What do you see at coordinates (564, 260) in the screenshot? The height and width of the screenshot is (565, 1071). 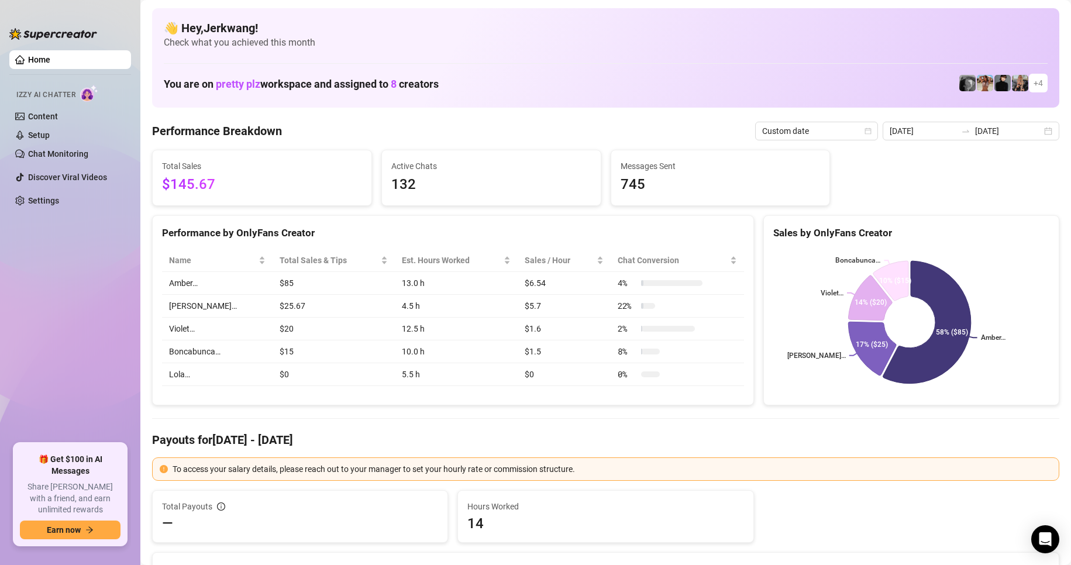 I see `th: Sales / Hour` at bounding box center [564, 260].